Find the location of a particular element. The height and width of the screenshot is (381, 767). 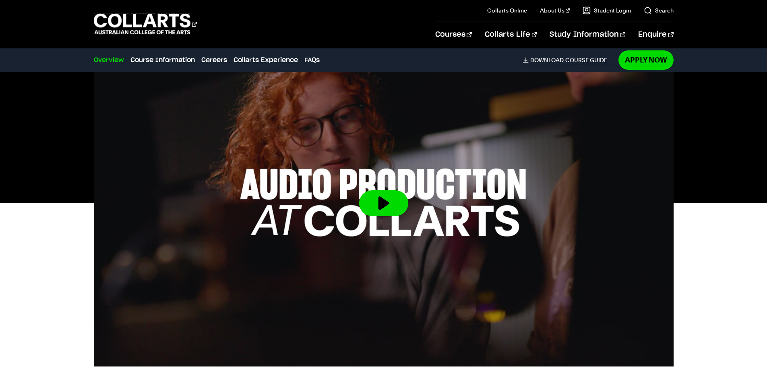

a: Overview is located at coordinates (109, 60).